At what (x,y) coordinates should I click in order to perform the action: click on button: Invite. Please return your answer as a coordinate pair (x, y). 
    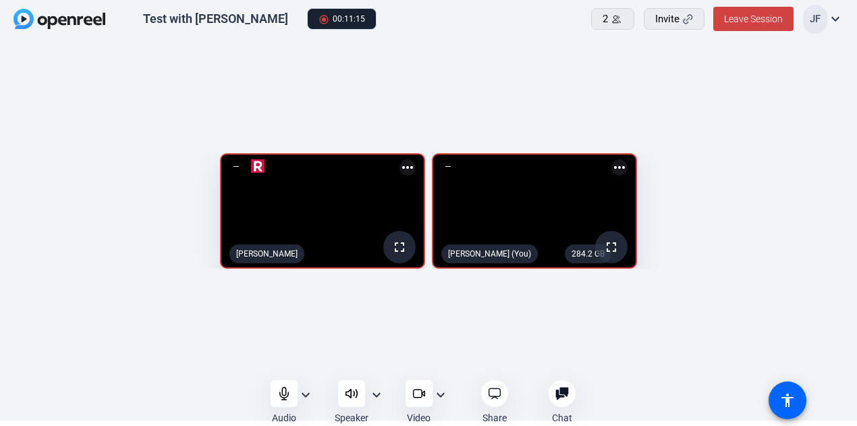
    Looking at the image, I should click on (674, 19).